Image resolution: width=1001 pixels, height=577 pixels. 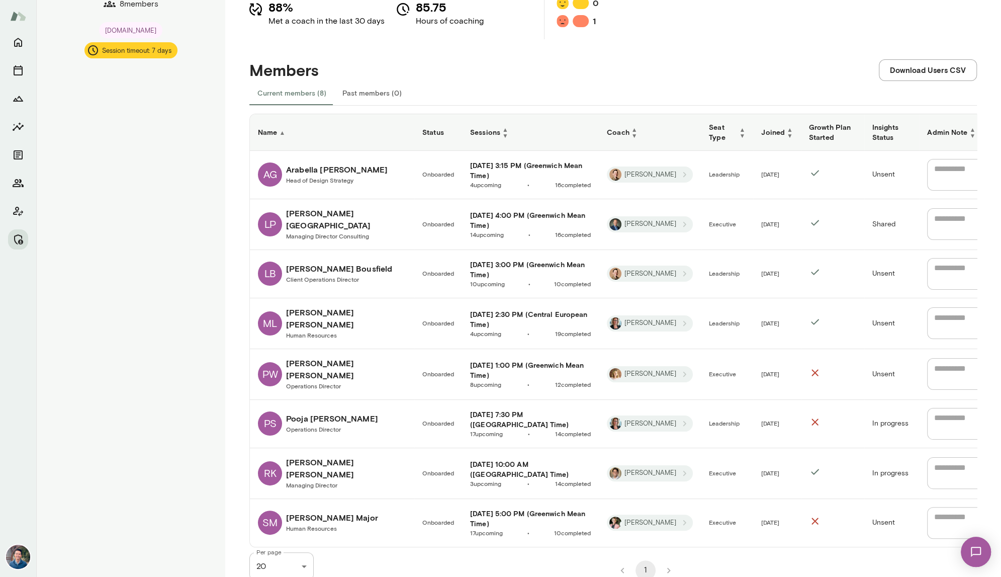 I want to click on p: Met a coach in the last 30 days, so click(x=326, y=21).